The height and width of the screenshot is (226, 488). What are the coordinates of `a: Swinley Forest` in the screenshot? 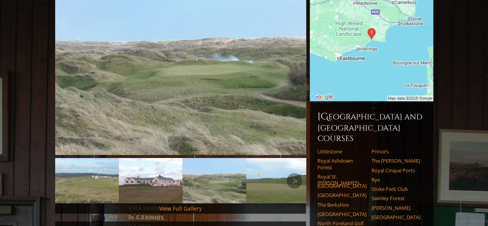 It's located at (396, 198).